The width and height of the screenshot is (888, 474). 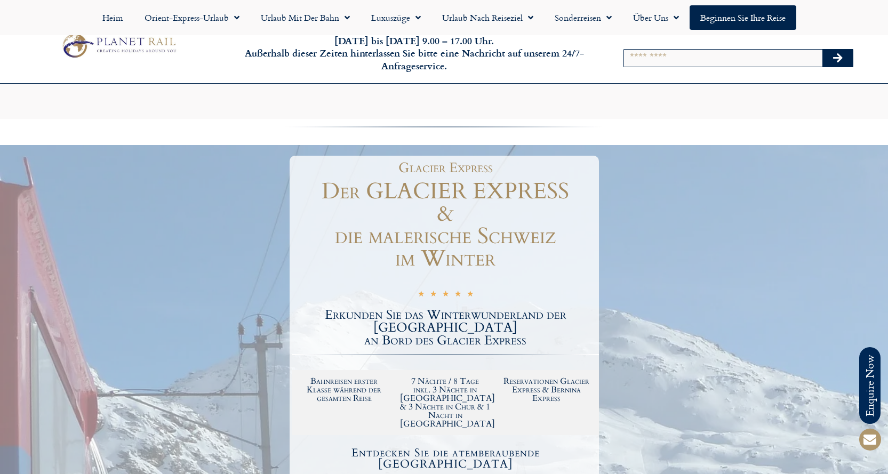 What do you see at coordinates (578, 18) in the screenshot?
I see `font: Sonderreisen` at bounding box center [578, 18].